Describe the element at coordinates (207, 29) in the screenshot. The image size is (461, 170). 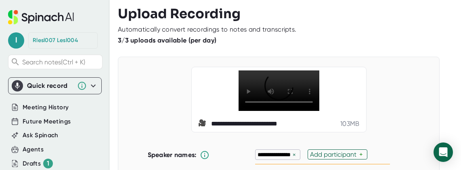
I see `div: Automatically convert recordings to notes and transcripts.` at that location.